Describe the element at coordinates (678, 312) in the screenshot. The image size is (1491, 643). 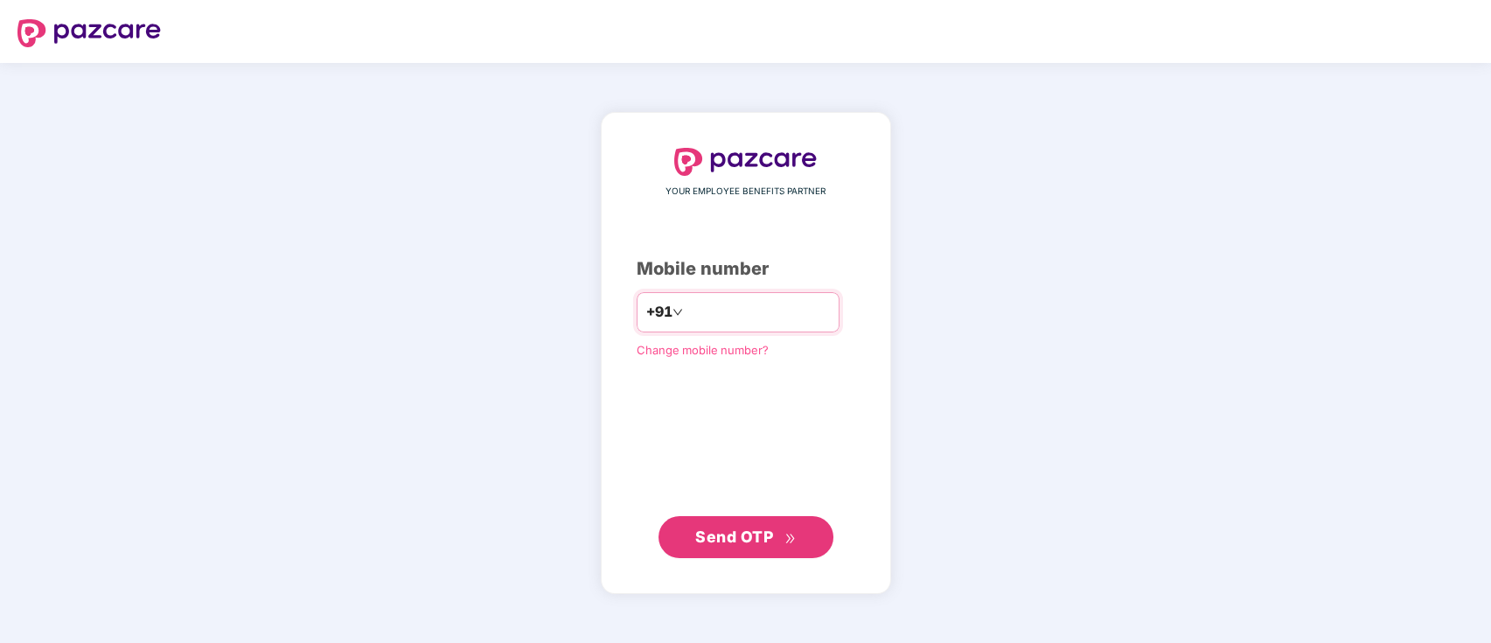
I see `span: down` at that location.